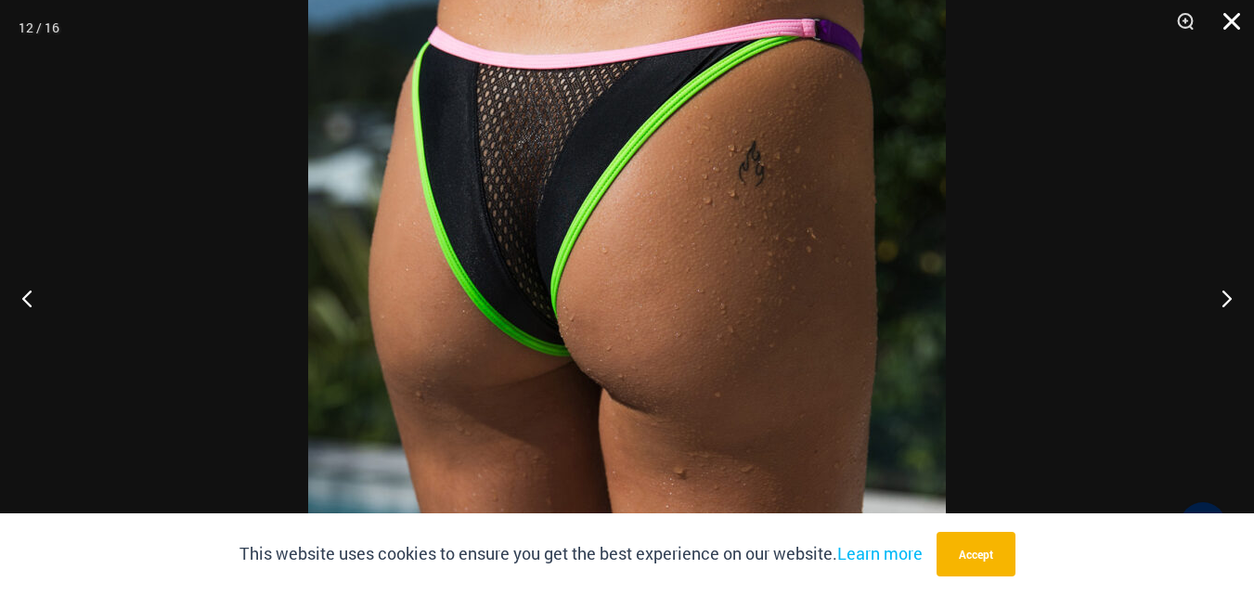  Describe the element at coordinates (1219, 298) in the screenshot. I see `button: Next` at that location.